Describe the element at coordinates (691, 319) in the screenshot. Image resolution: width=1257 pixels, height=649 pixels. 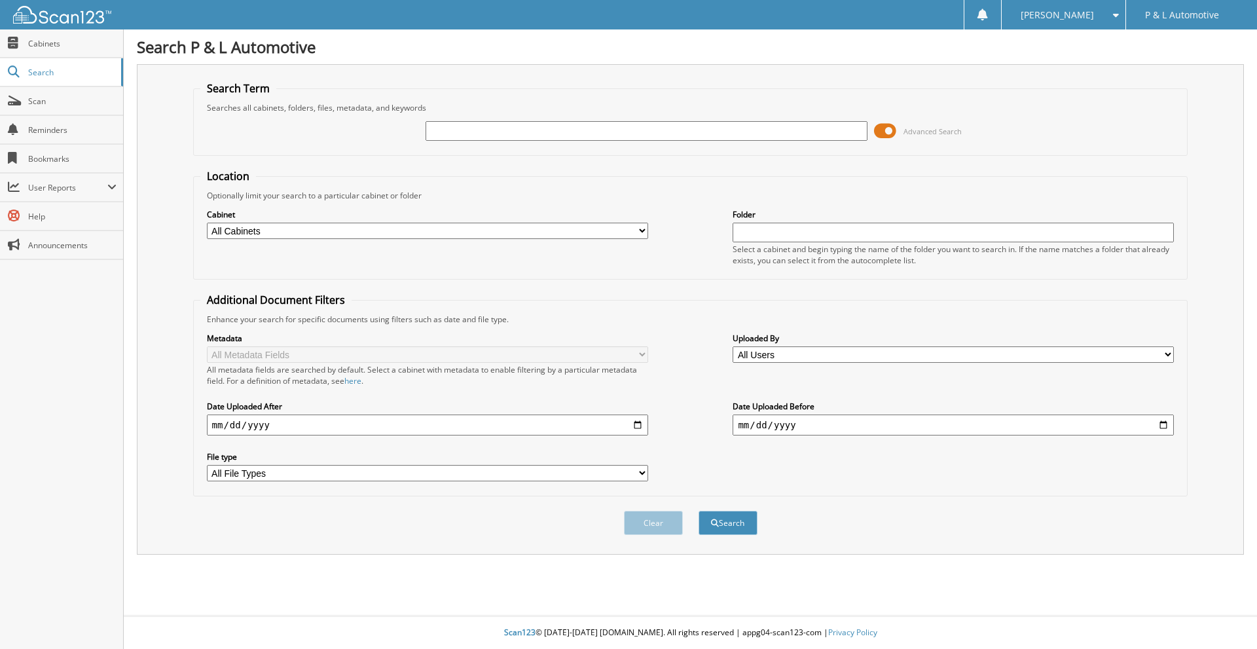
I see `div: Enhance your search for specific documents using filters such as date and file type.` at that location.